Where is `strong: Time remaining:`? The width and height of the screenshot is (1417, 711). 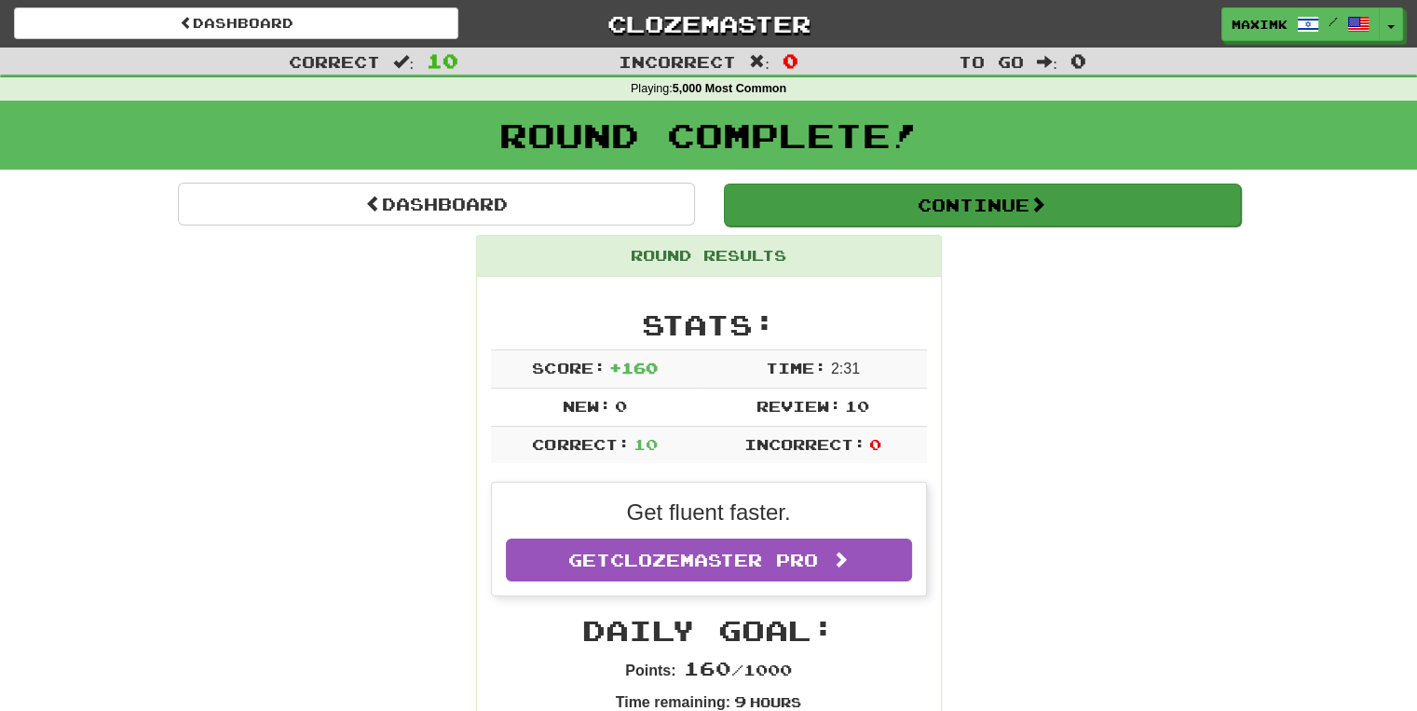 strong: Time remaining: is located at coordinates (673, 702).